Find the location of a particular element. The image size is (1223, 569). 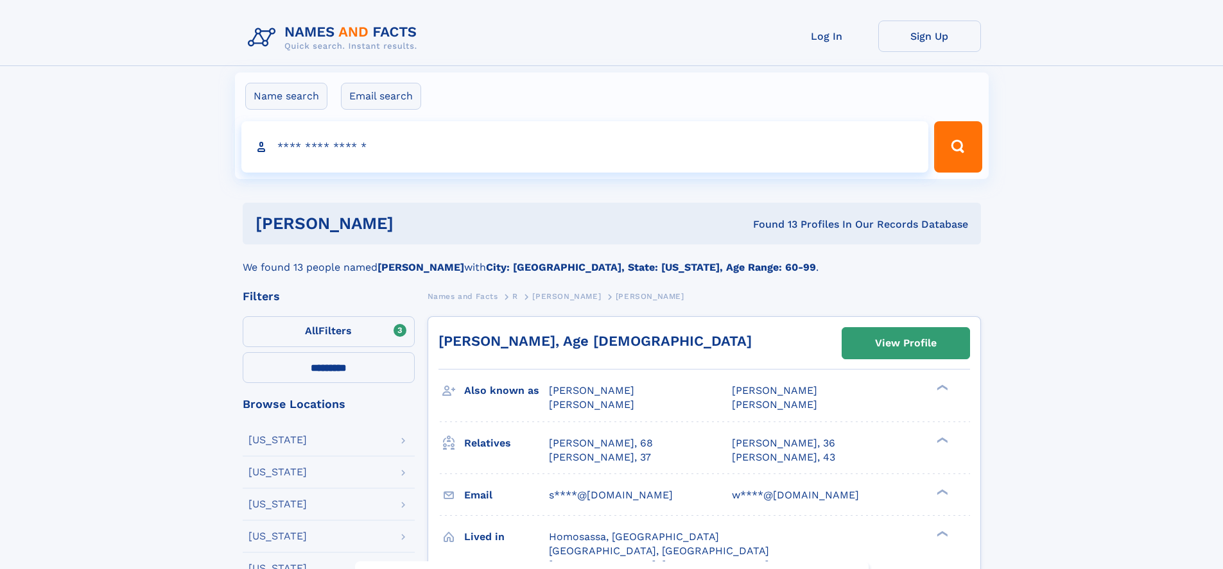

span: All is located at coordinates (311, 331).